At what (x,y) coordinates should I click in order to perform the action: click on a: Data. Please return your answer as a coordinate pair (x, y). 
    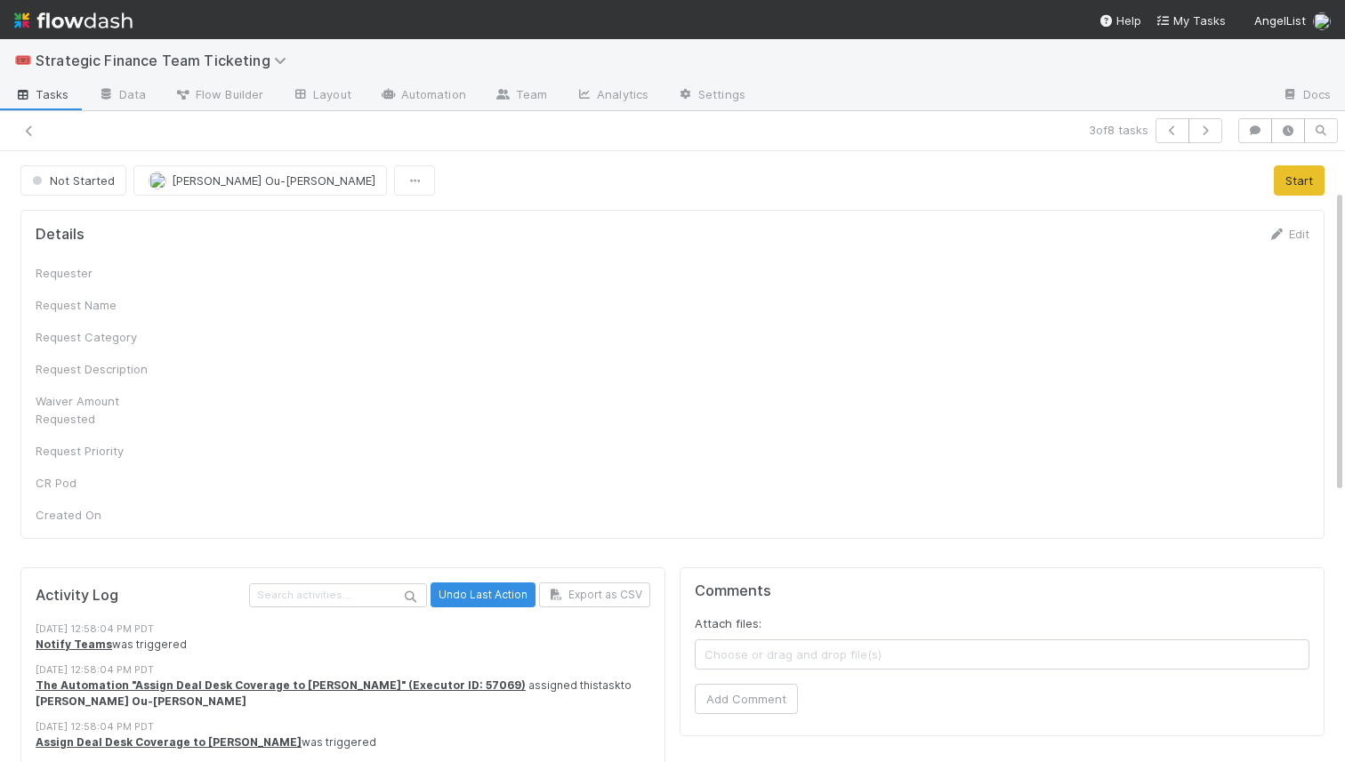
    Looking at the image, I should click on (122, 96).